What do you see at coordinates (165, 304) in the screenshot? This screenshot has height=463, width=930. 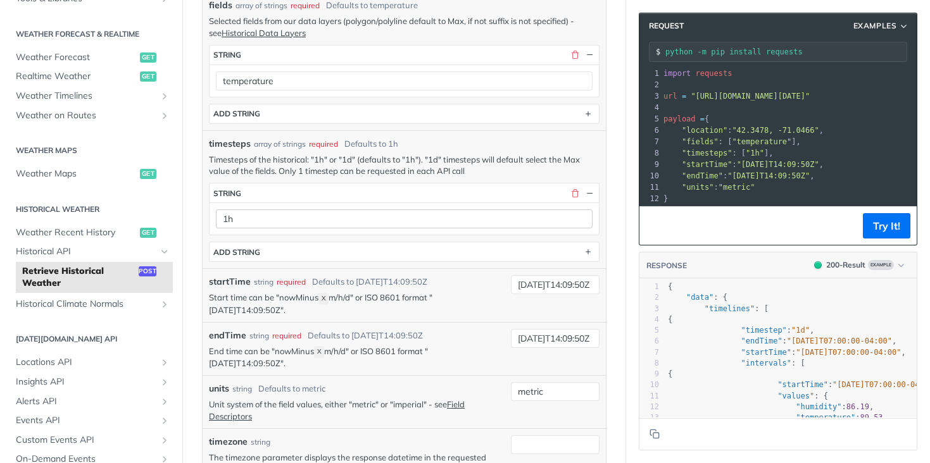 I see `button: Show subpages for Historical Climate Normals` at bounding box center [165, 304].